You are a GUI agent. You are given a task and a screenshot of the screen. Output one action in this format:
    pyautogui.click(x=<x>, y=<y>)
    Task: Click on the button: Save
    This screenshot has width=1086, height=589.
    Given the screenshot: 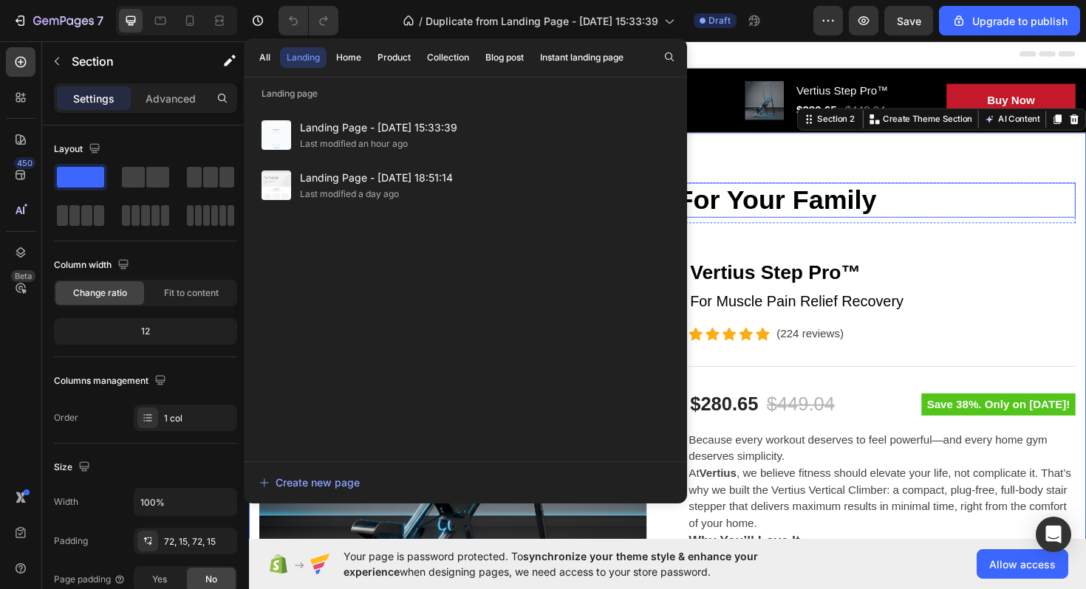 What is the action you would take?
    pyautogui.click(x=908, y=21)
    